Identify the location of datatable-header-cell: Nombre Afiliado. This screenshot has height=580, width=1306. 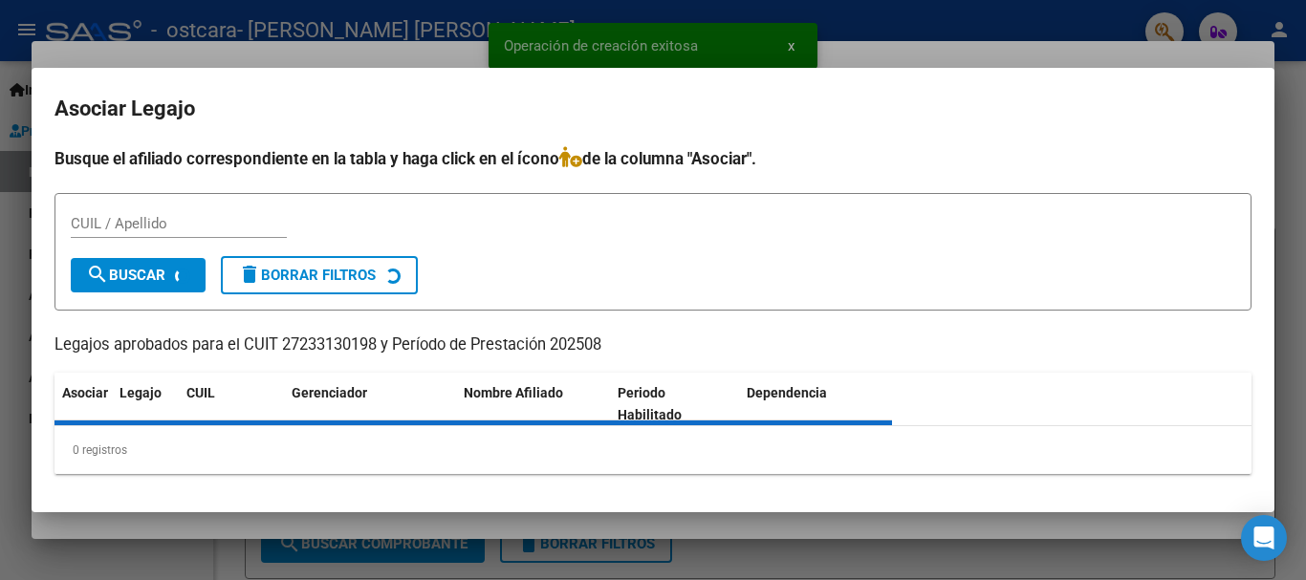
(533, 405).